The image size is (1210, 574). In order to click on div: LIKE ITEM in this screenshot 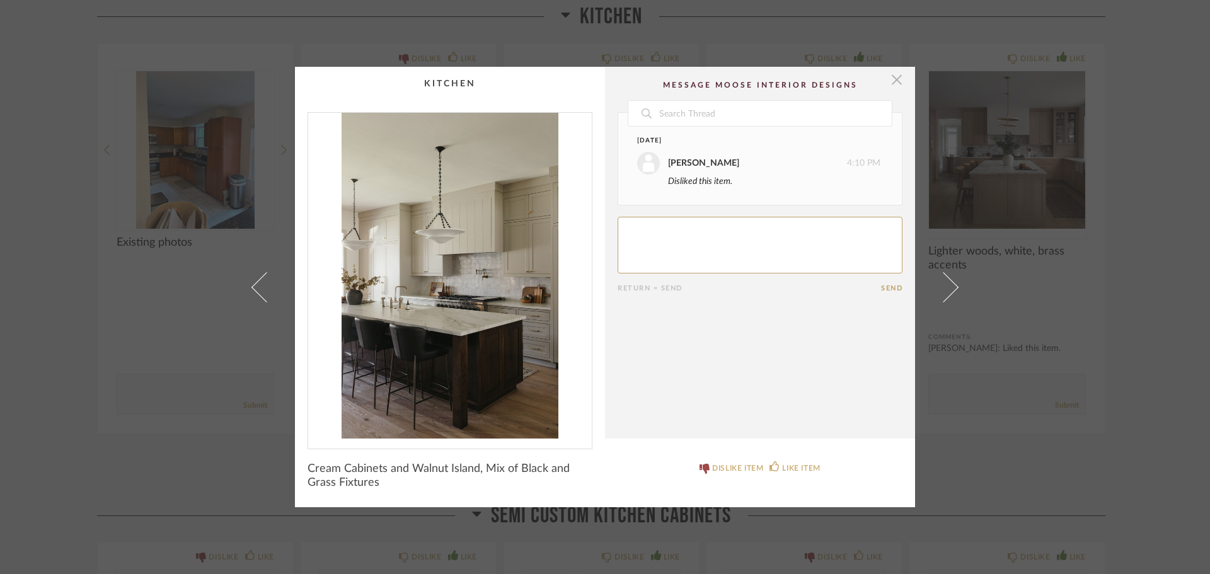, I will do `click(801, 468)`.